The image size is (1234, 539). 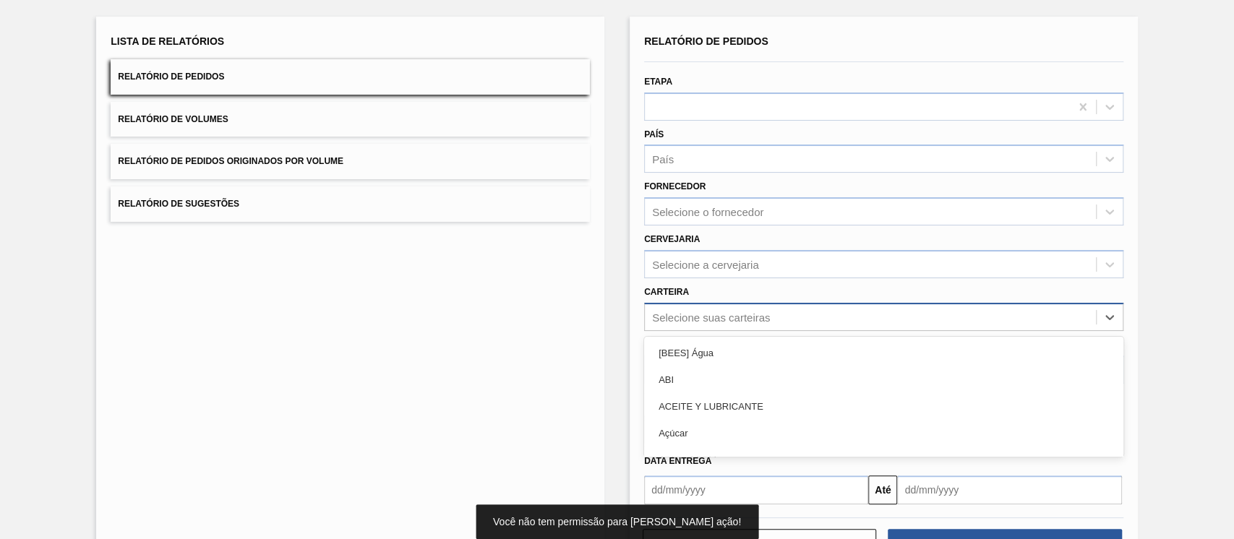 I want to click on span: Relatório de Sugestões, so click(x=179, y=204).